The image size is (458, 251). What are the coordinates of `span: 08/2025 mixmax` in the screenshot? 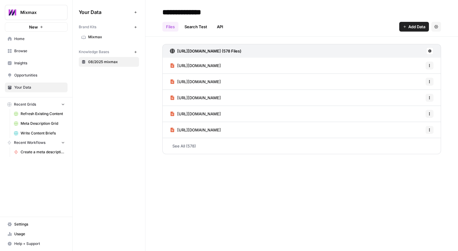 It's located at (112, 62).